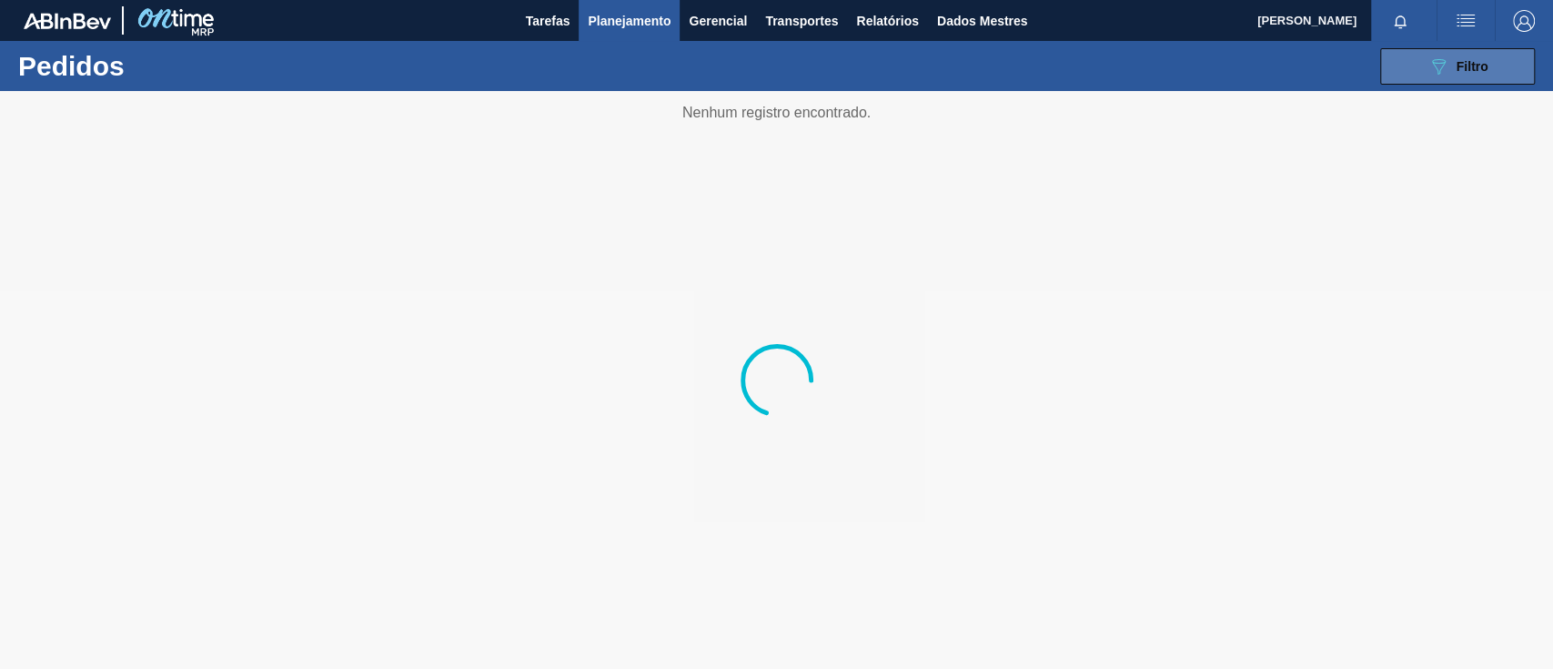  I want to click on font: Relatórios, so click(887, 21).